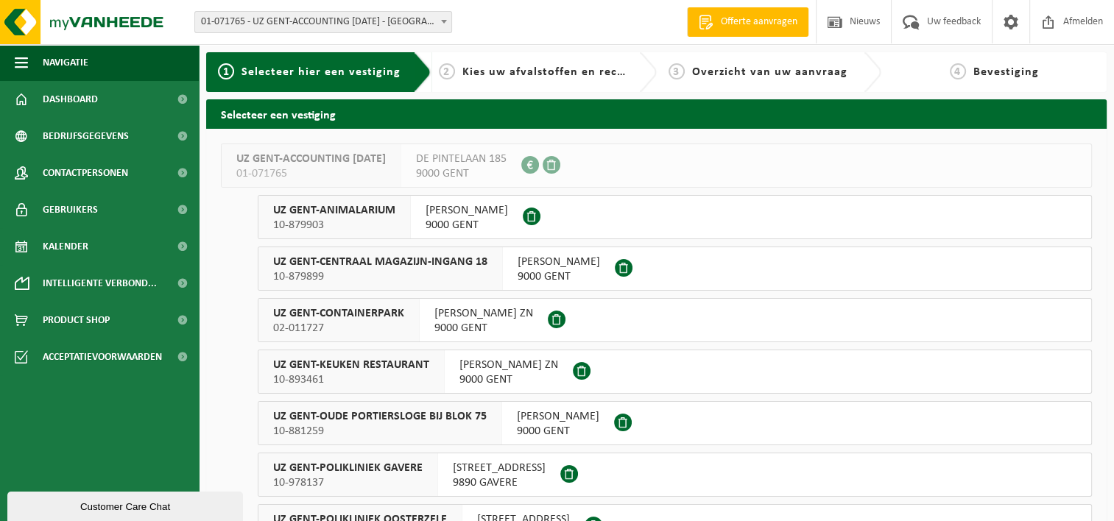 This screenshot has height=521, width=1114. What do you see at coordinates (380, 277) in the screenshot?
I see `span: 10-879899` at bounding box center [380, 277].